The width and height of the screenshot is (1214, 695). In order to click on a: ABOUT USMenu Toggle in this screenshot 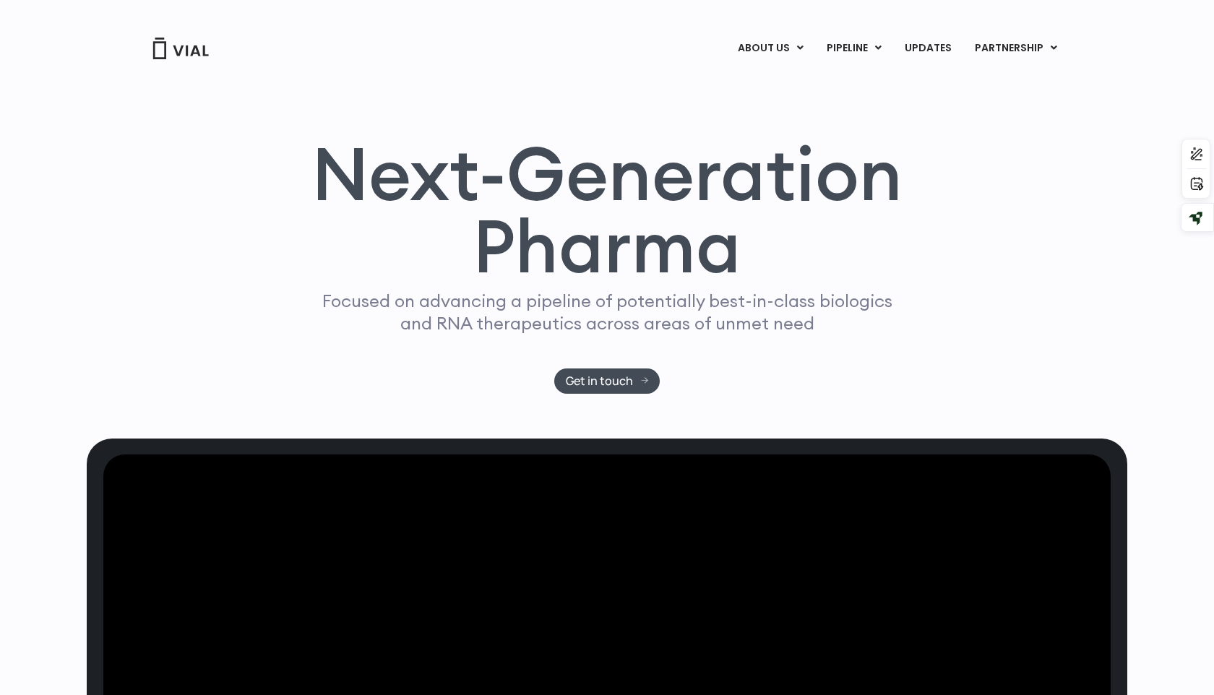, I will do `click(770, 48)`.